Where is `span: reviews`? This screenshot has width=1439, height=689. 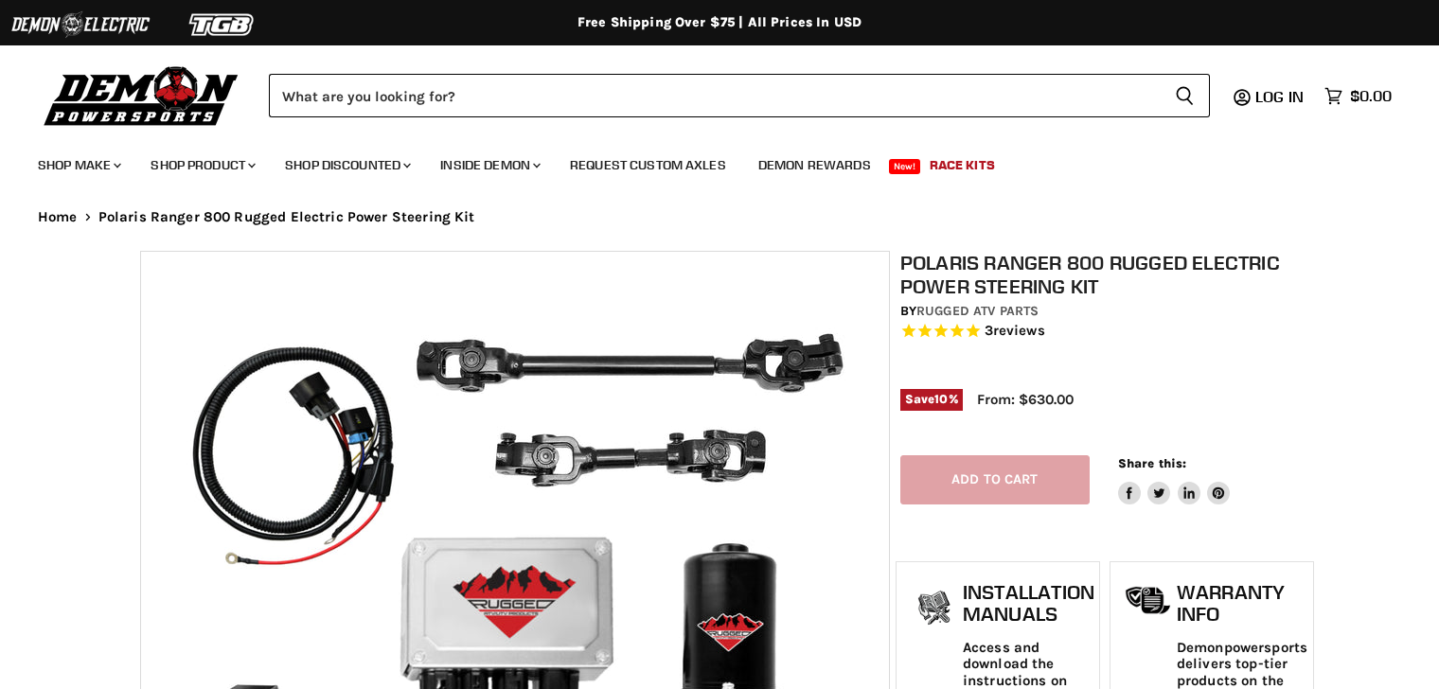
span: reviews is located at coordinates (1019, 331).